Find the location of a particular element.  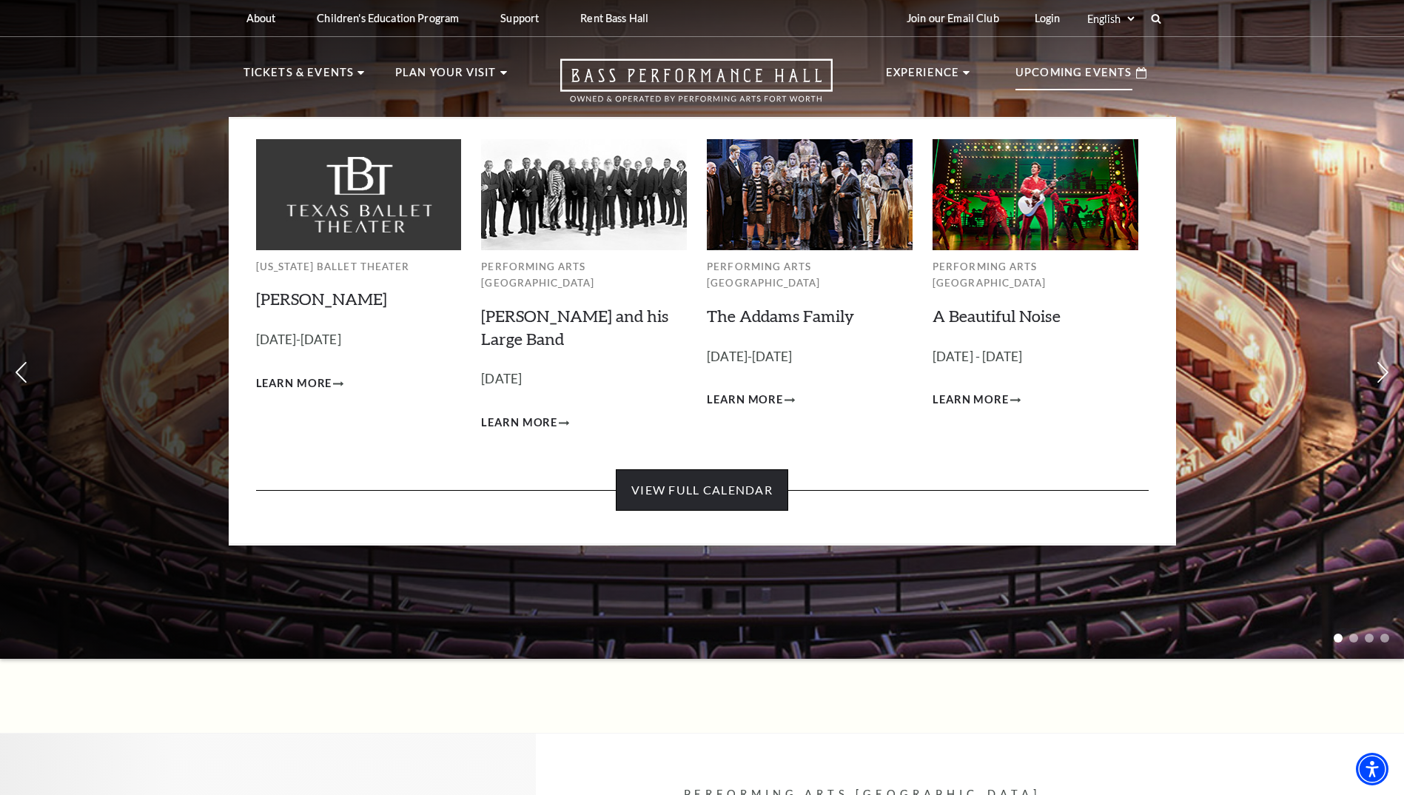

select: Select: is located at coordinates (1110, 19).